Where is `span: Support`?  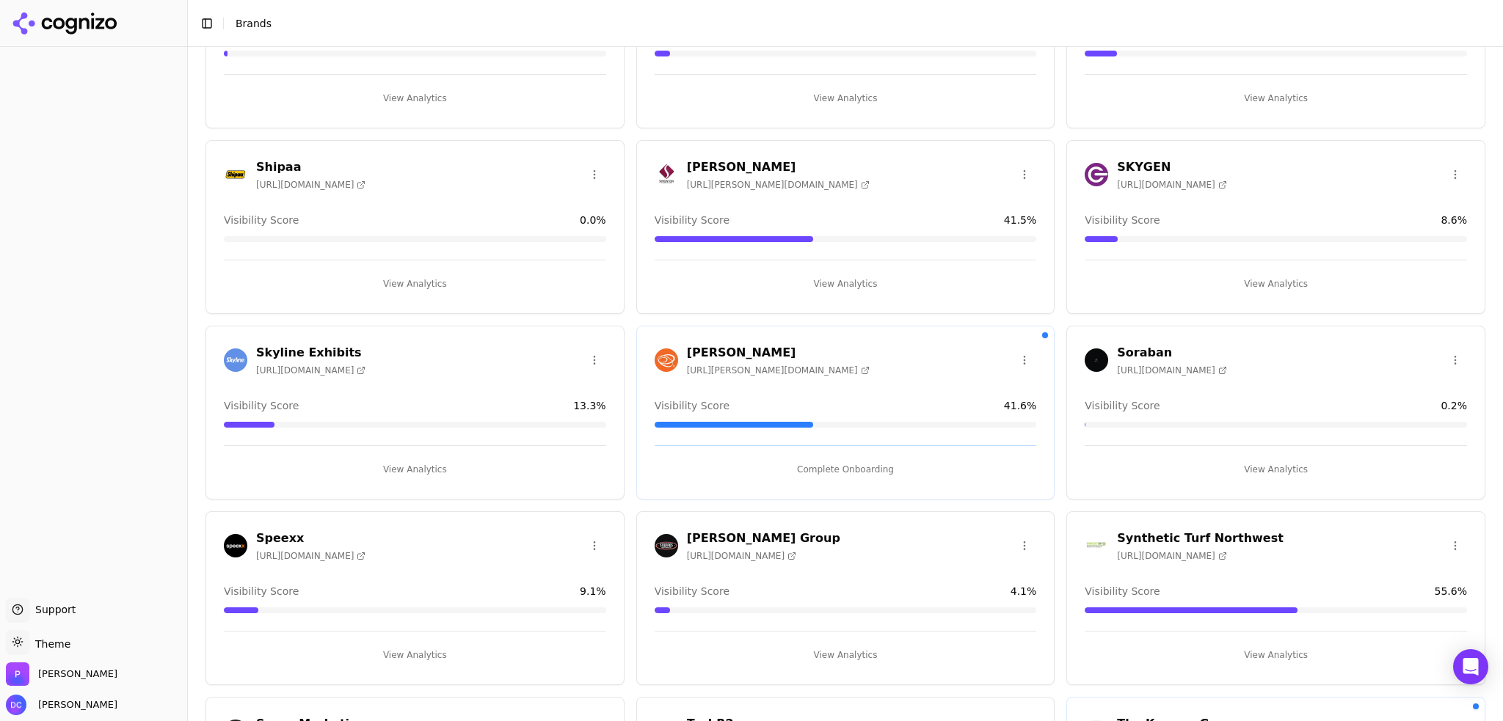 span: Support is located at coordinates (52, 610).